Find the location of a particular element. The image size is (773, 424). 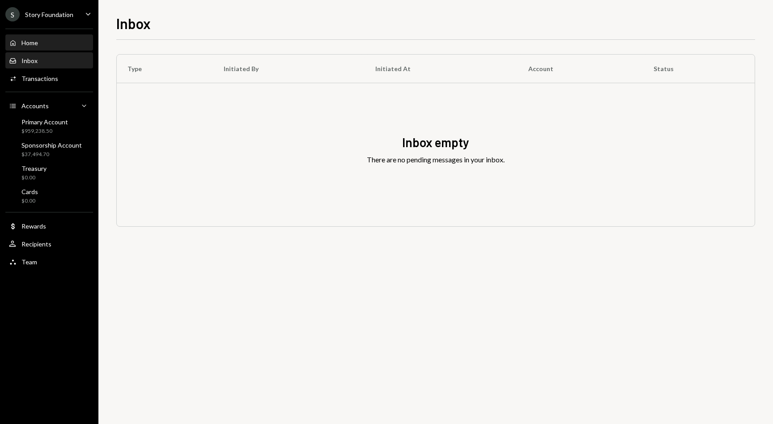

div: Primary Account is located at coordinates (45, 122).